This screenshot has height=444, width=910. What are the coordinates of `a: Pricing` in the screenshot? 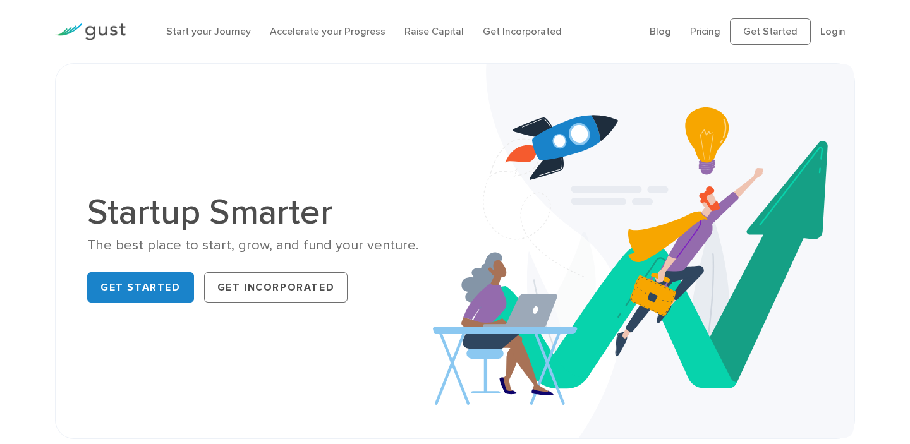 It's located at (706, 31).